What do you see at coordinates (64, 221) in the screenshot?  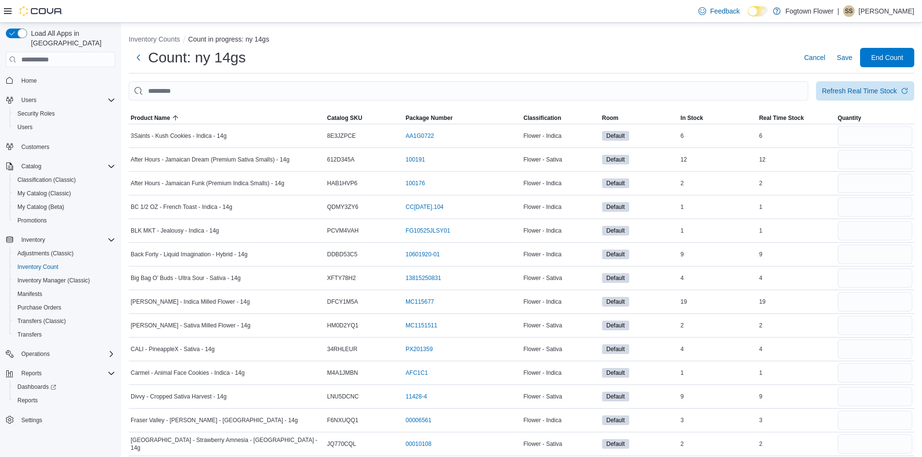 I see `button: Promotions` at bounding box center [64, 221].